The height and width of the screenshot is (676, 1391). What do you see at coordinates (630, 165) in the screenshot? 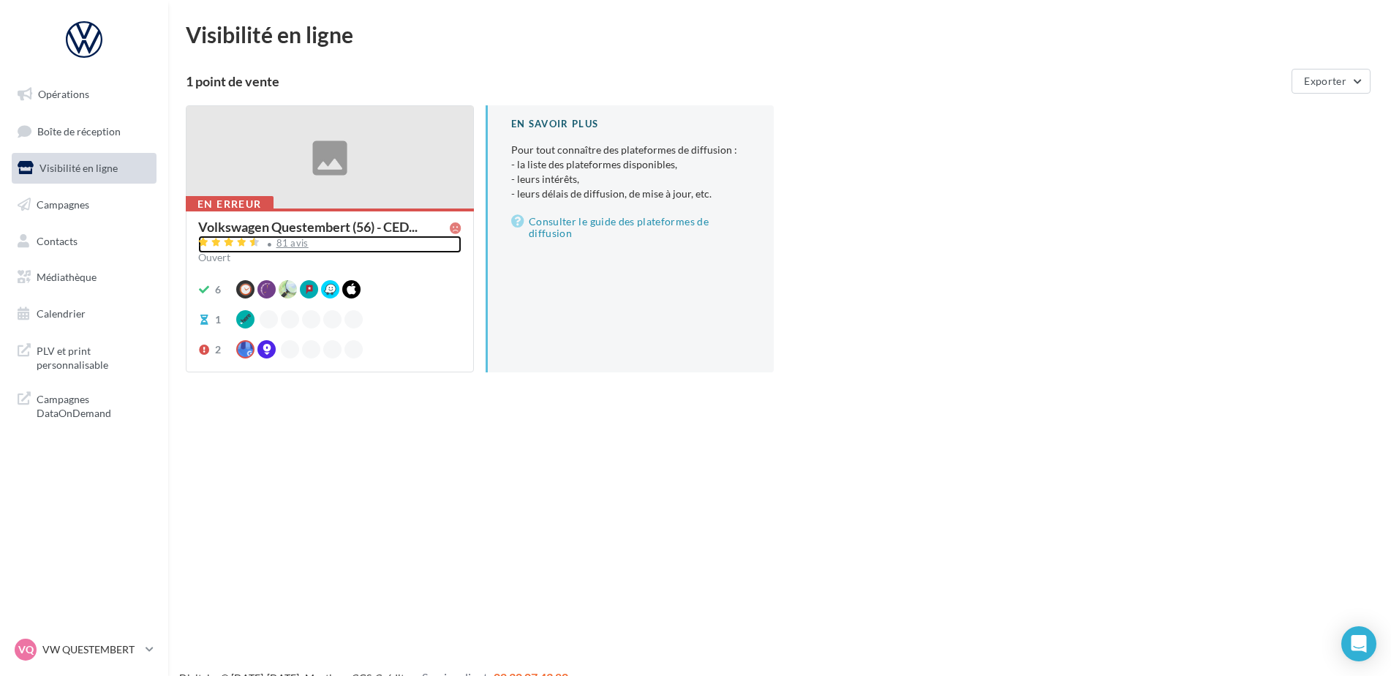
I see `li: - la liste des plateformes disponibles,` at bounding box center [630, 165].